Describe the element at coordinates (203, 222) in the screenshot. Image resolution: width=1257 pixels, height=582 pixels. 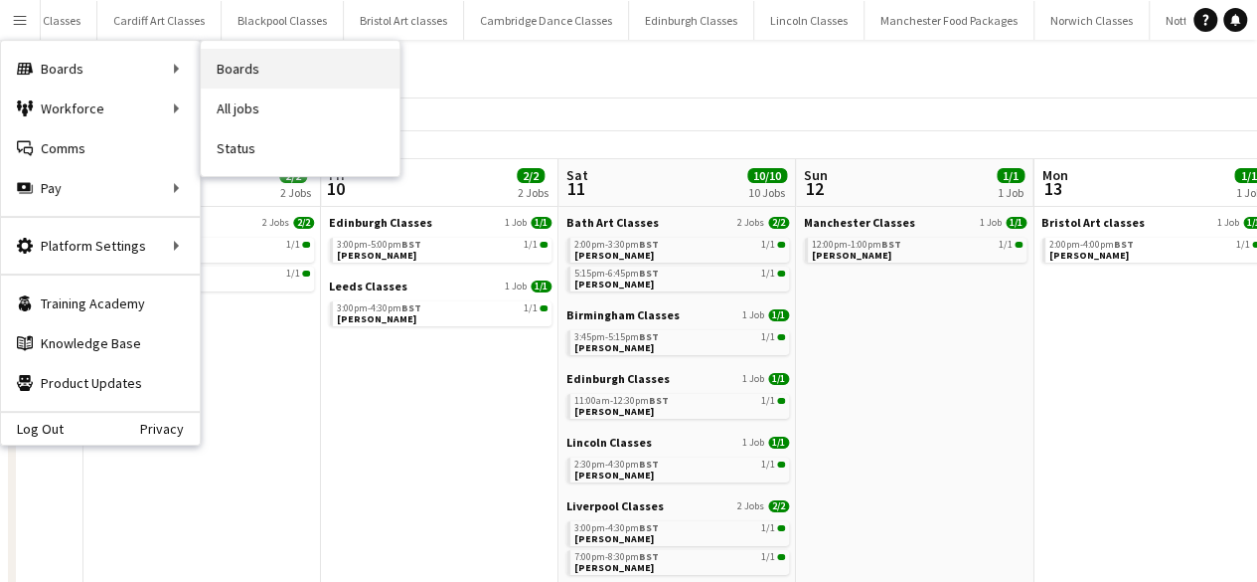
I see `a: Oxford Classes2 Jobs2/2` at that location.